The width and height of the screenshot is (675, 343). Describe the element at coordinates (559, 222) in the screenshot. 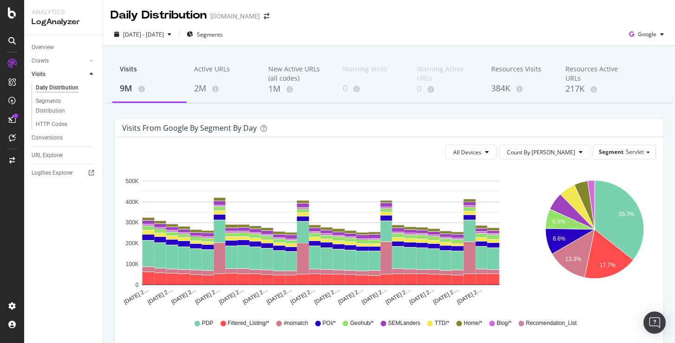

I see `text: 6.5%` at that location.